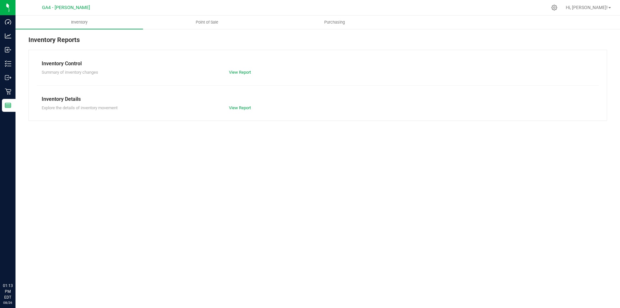 This screenshot has width=620, height=308. I want to click on span: Explore the details of inventory movement, so click(79, 107).